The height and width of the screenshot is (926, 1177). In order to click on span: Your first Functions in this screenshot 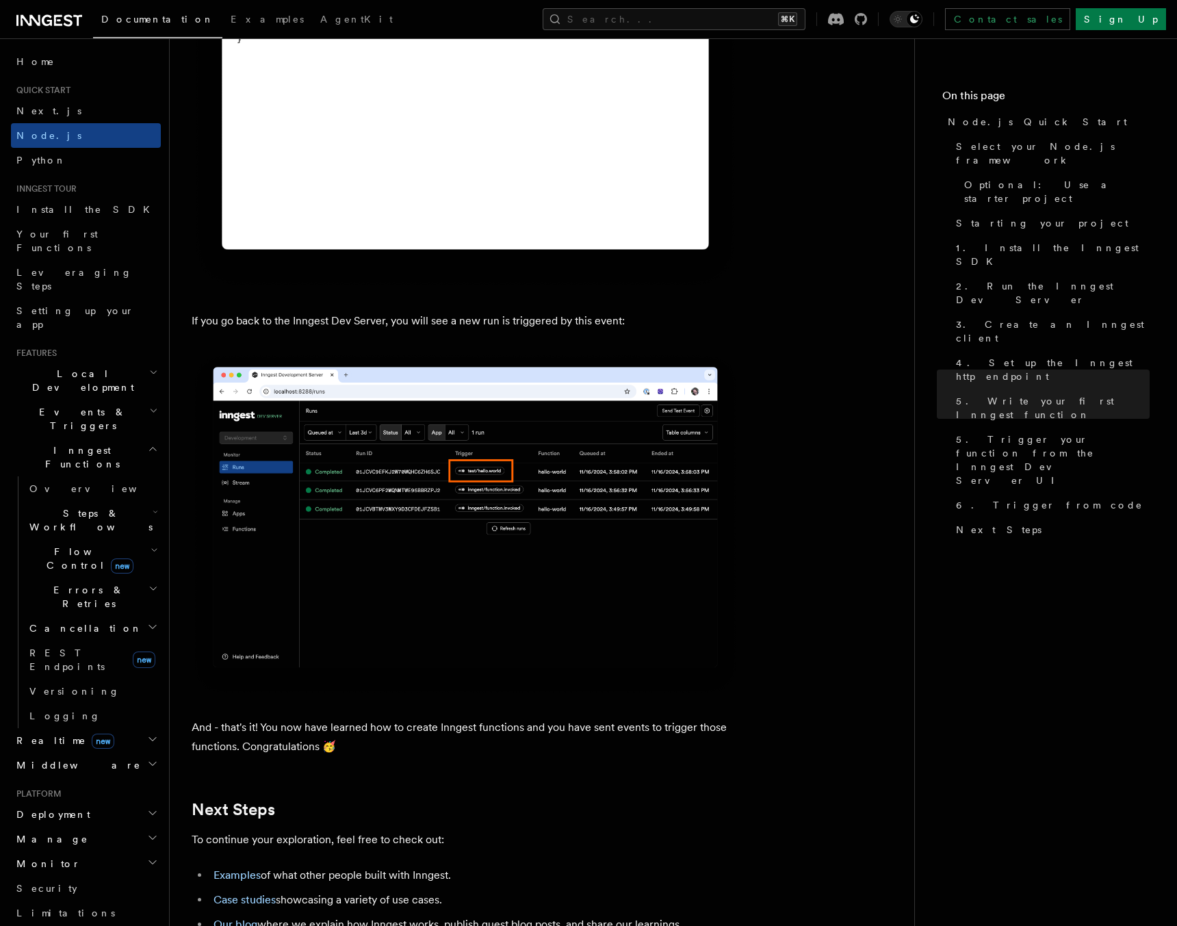, I will do `click(57, 241)`.